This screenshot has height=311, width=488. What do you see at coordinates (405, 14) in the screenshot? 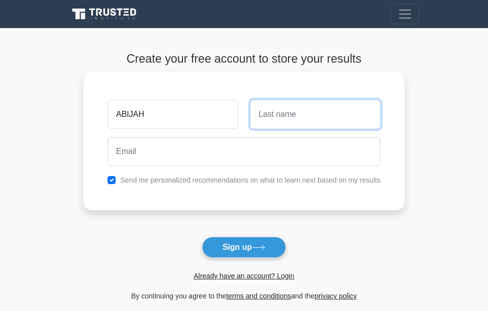
I see `button: Toggle navigation` at bounding box center [405, 14].